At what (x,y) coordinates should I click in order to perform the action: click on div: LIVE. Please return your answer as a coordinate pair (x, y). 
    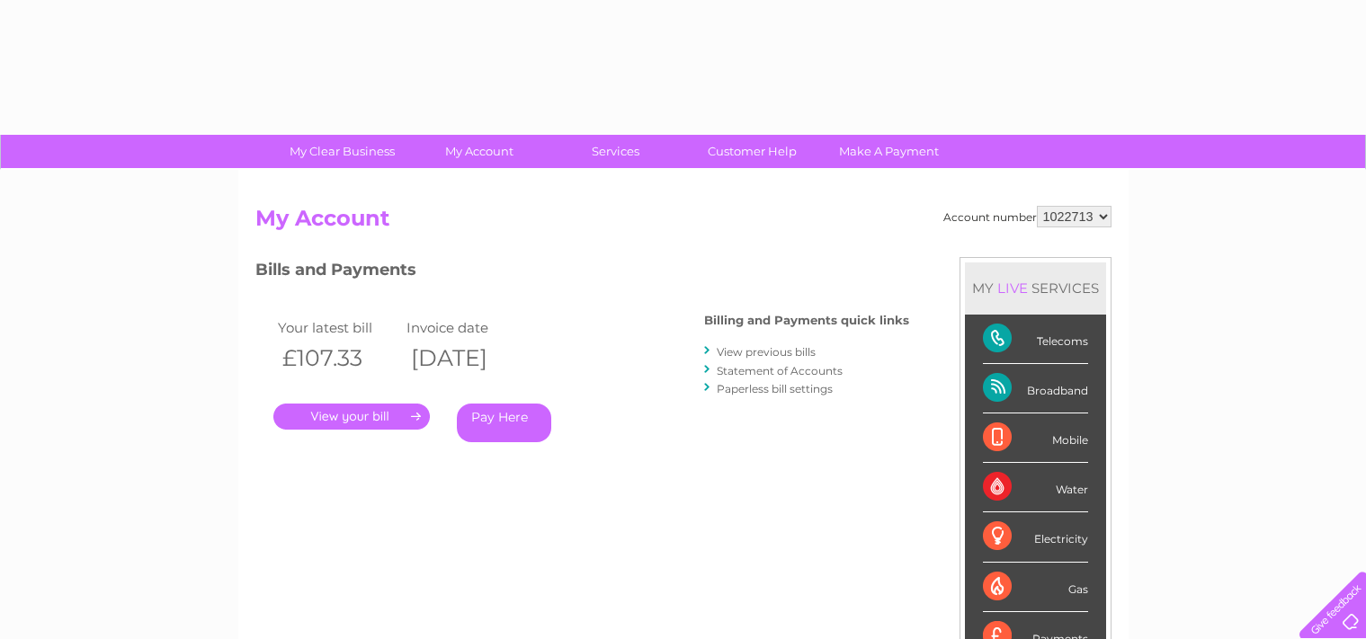
    Looking at the image, I should click on (1012, 288).